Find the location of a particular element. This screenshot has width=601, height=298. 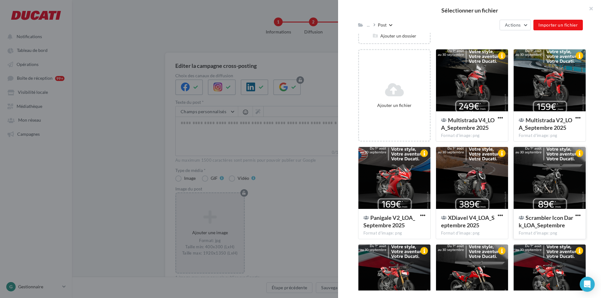

span: Multistrada V4_LOA_Septembre 2025 is located at coordinates (468, 124).